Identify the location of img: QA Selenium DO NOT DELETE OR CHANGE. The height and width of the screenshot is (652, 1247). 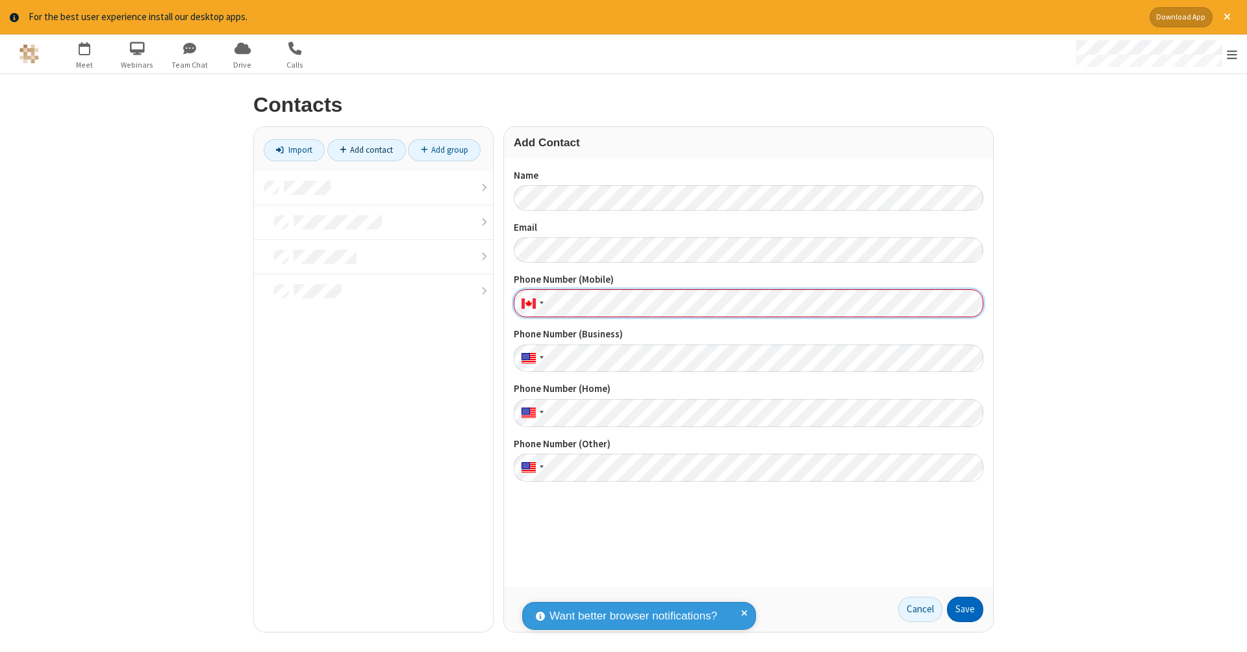
(29, 54).